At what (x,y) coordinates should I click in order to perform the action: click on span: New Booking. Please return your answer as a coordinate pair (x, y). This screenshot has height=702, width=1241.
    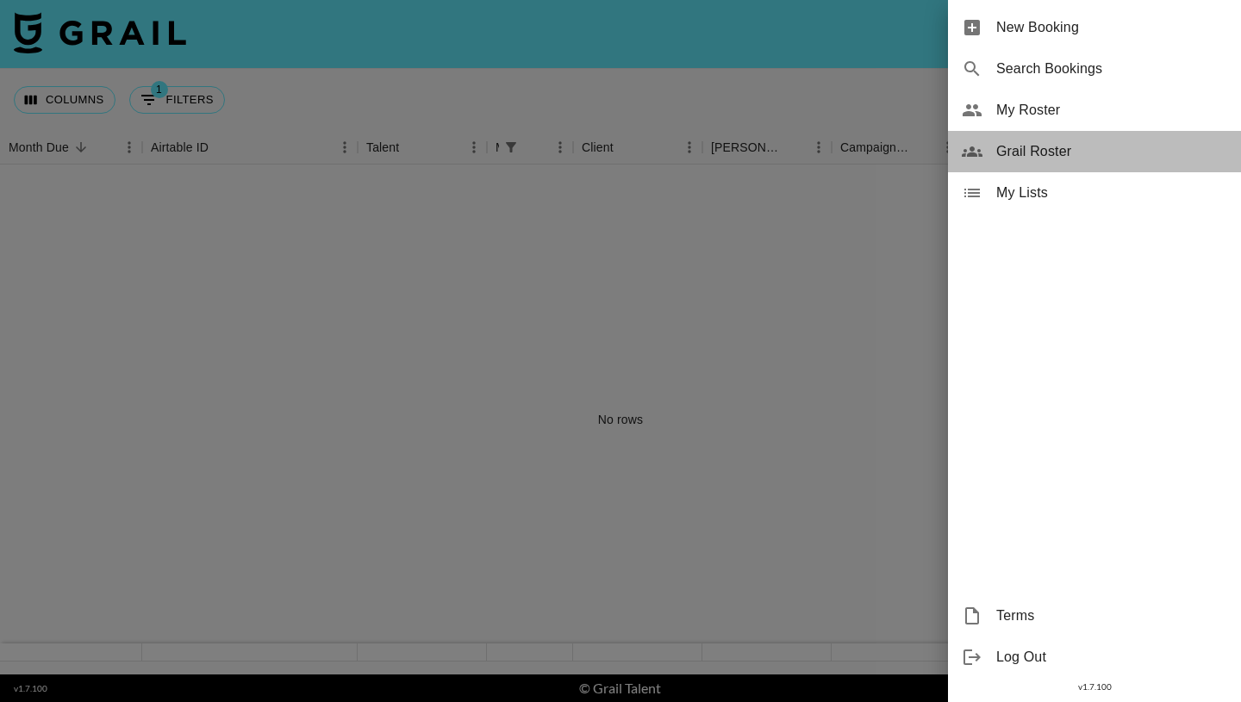
    Looking at the image, I should click on (1111, 28).